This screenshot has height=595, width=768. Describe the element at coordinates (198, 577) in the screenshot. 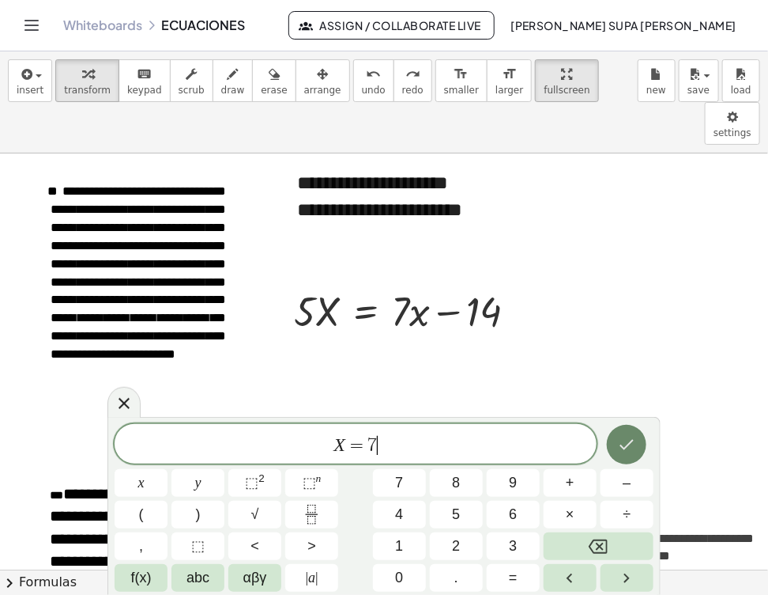

I see `button: Alphabet` at that location.